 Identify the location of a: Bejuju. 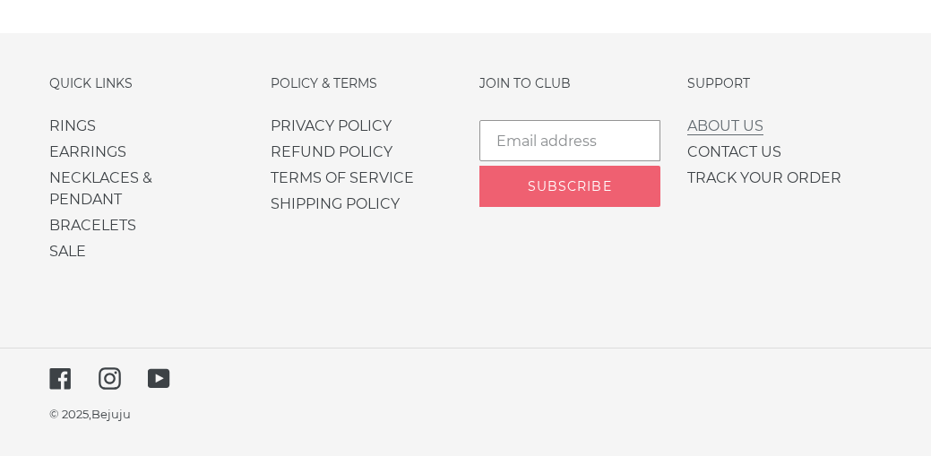
(111, 414).